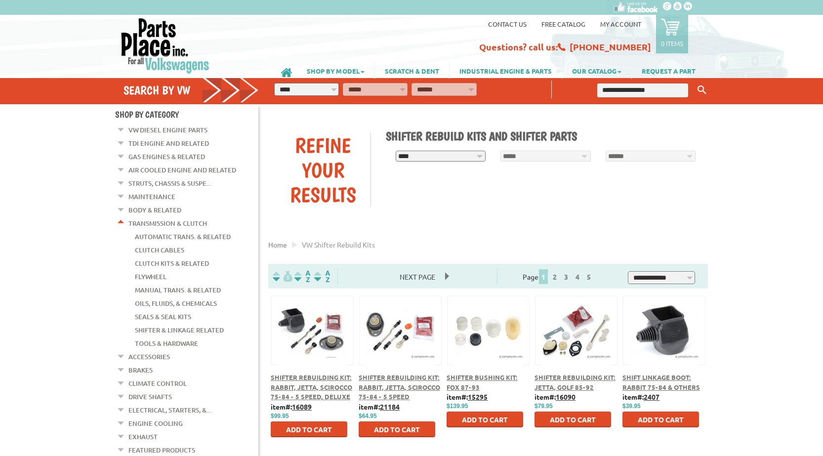  Describe the element at coordinates (283, 276) in the screenshot. I see `img: filterpricelow.svg` at that location.